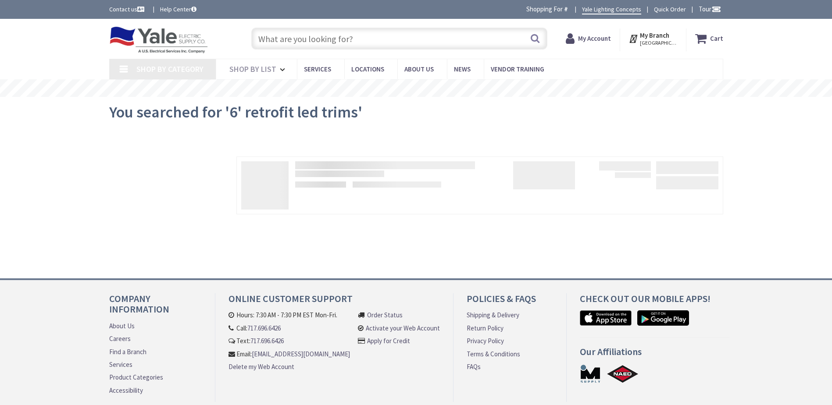 This screenshot has height=405, width=832. Describe the element at coordinates (334, 302) in the screenshot. I see `h4: Online Customer Support` at that location.